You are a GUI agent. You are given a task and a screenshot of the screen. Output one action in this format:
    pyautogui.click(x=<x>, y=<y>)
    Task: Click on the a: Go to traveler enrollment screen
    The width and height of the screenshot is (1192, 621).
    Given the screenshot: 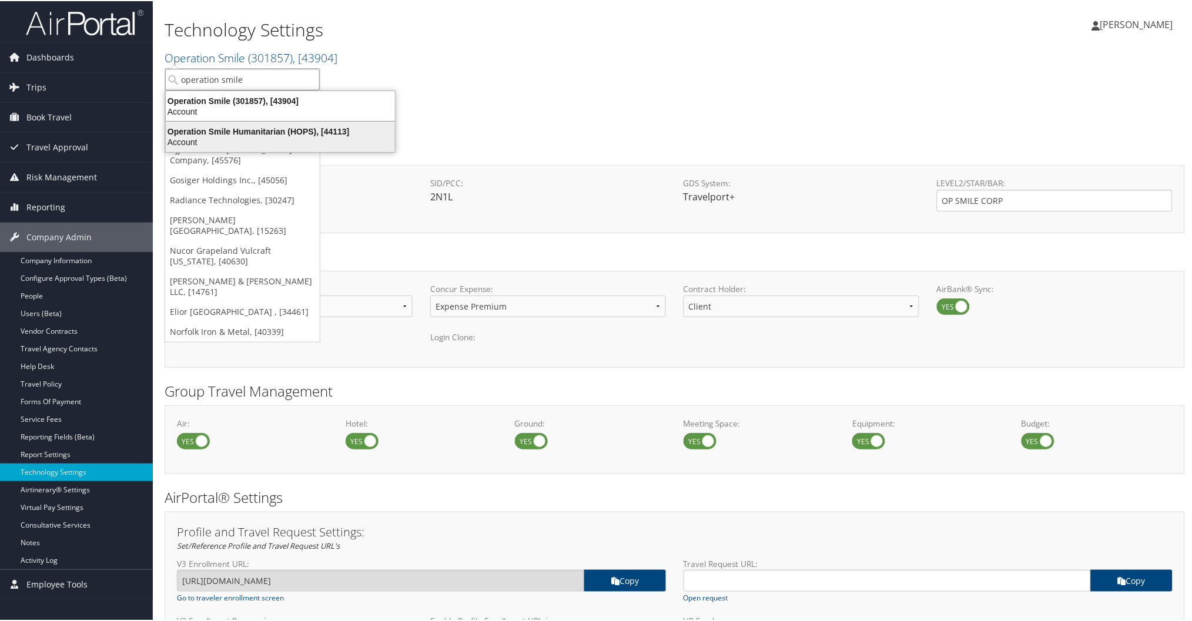 What is the action you would take?
    pyautogui.click(x=230, y=597)
    